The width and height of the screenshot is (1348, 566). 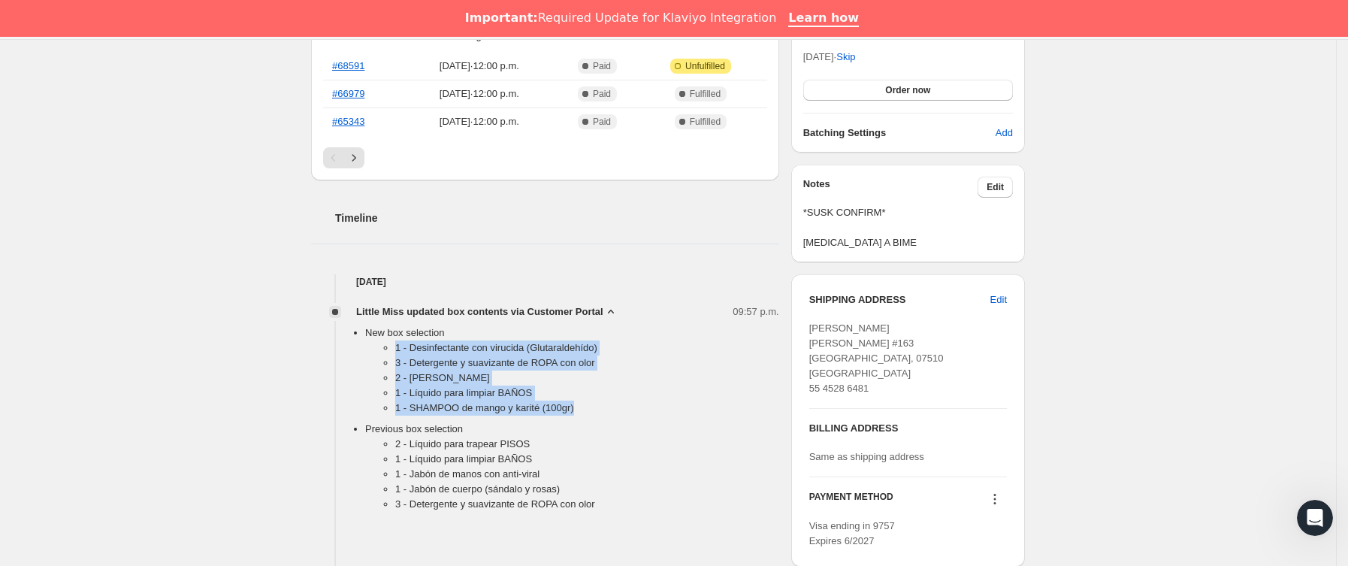 I want to click on span: Order now, so click(x=907, y=90).